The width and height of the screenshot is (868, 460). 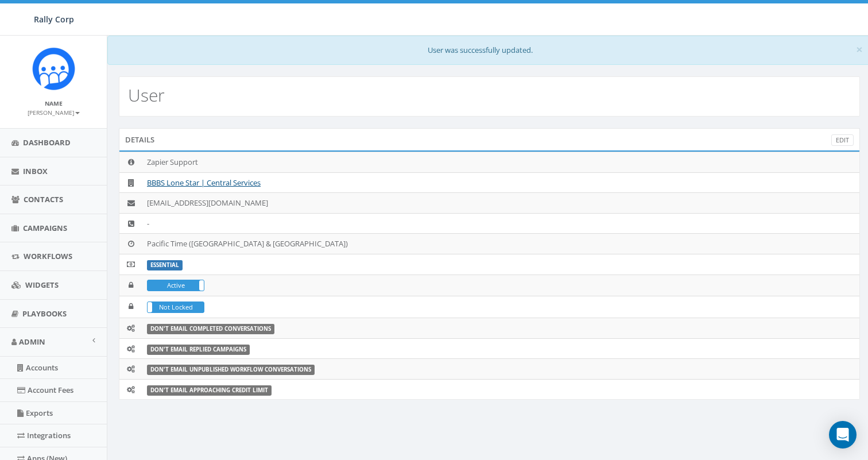 I want to click on div: LockedNot Locked, so click(x=176, y=307).